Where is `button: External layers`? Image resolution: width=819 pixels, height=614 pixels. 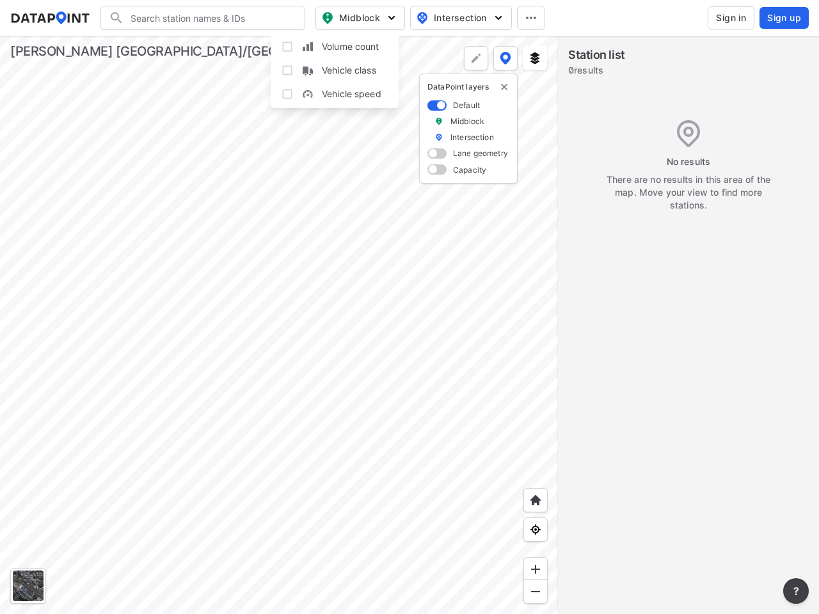
button: External layers is located at coordinates (535, 58).